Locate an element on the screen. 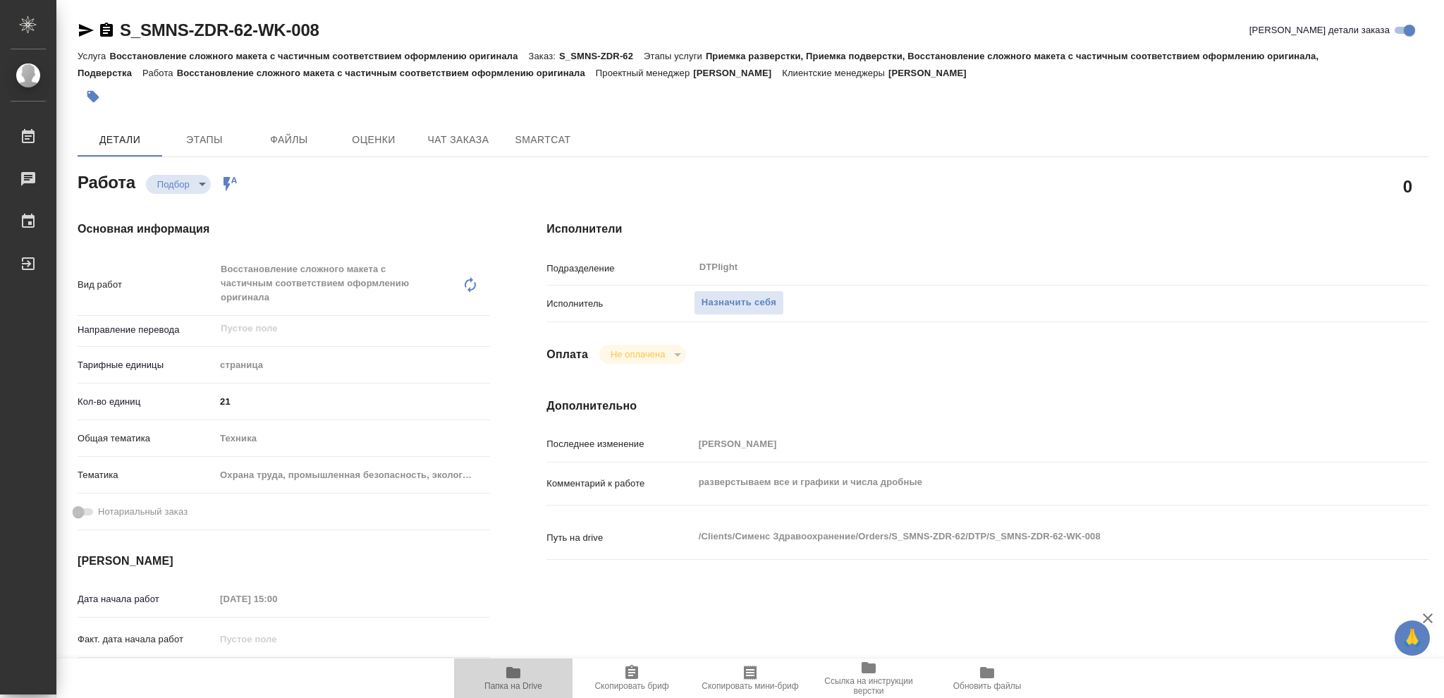 The height and width of the screenshot is (698, 1444). h4: Основная информация is located at coordinates (283, 229).